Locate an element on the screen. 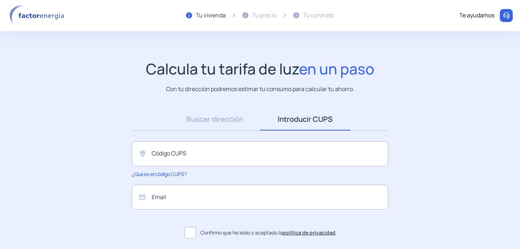 This screenshot has width=520, height=249. span: ¿Qué es el código CUPS? is located at coordinates (159, 174).